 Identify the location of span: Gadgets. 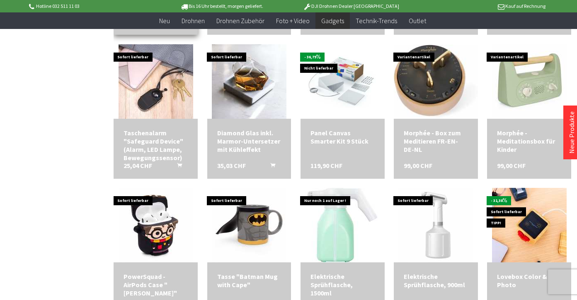
(332, 21).